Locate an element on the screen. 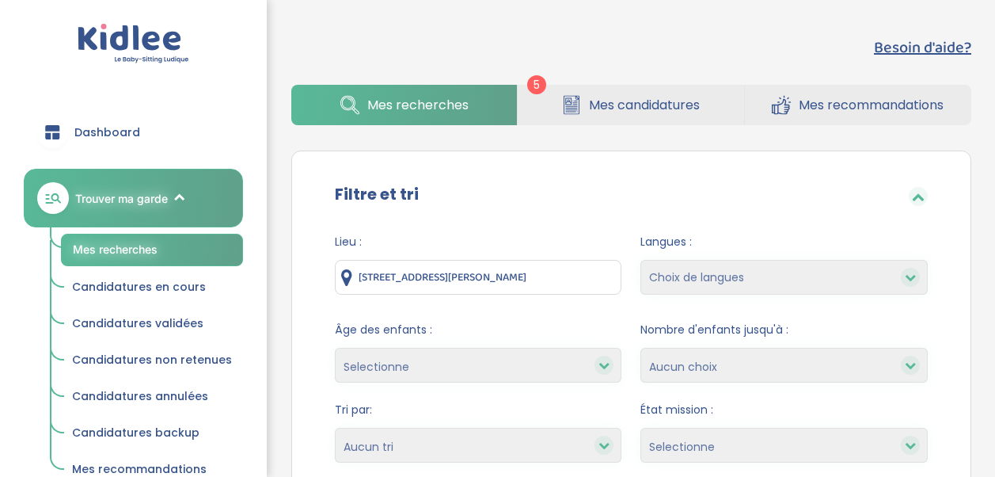 This screenshot has width=995, height=477. span: Âge des enfants : is located at coordinates (478, 329).